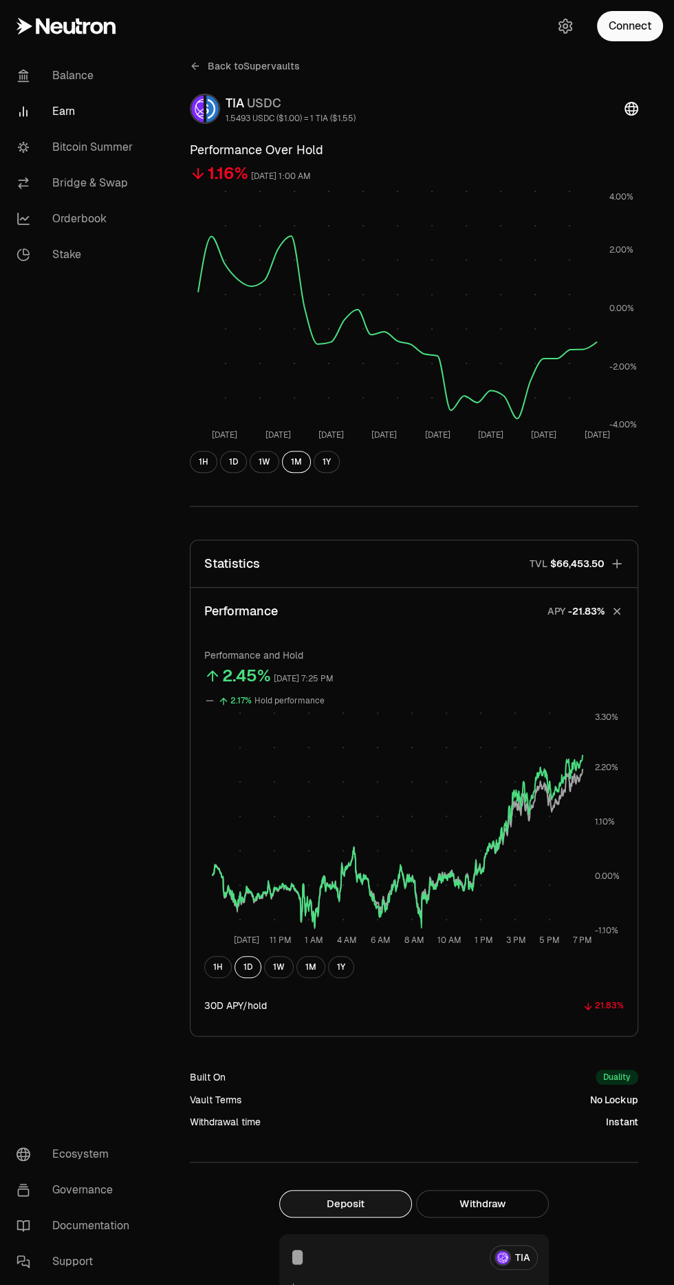 Image resolution: width=674 pixels, height=1285 pixels. I want to click on span: Back to Supervaults, so click(254, 66).